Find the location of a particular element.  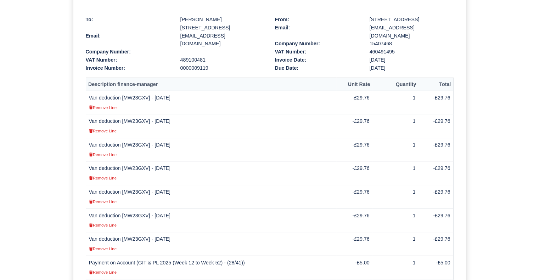

div: 0000009119 is located at coordinates (222, 68).